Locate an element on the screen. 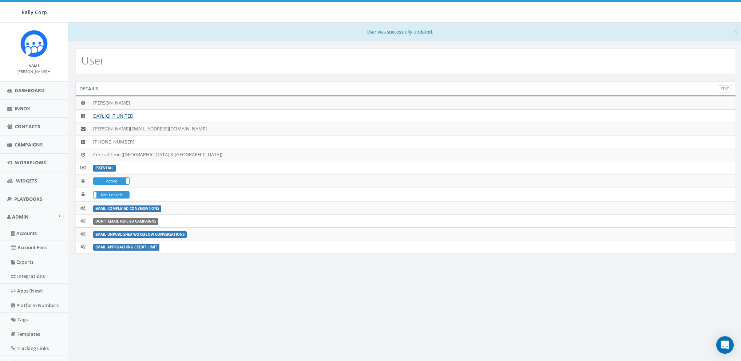 This screenshot has width=741, height=361. img: Icon_1.png is located at coordinates (34, 43).